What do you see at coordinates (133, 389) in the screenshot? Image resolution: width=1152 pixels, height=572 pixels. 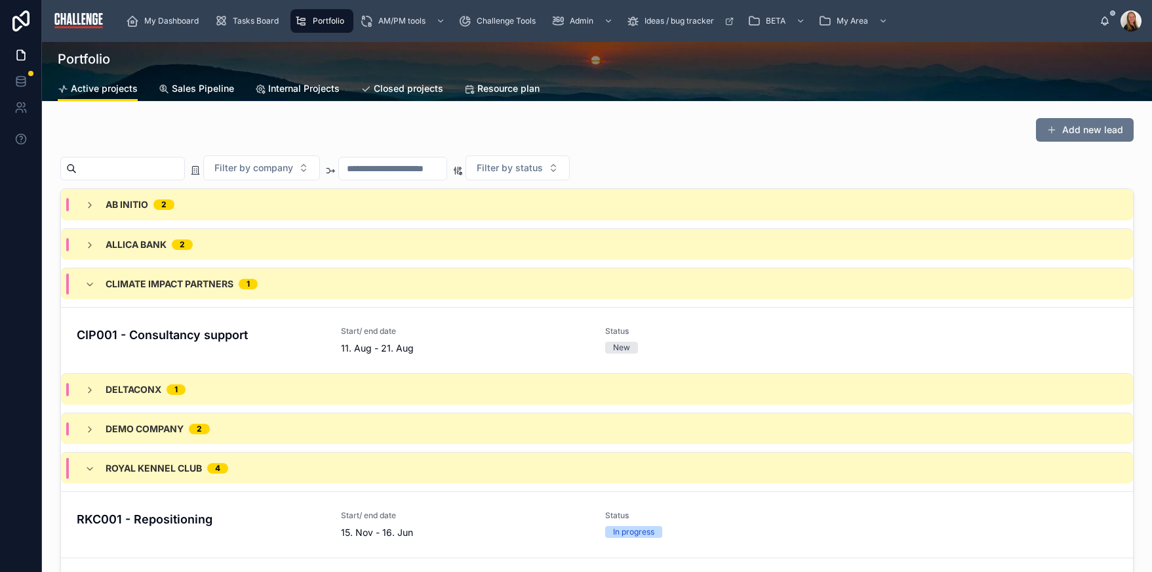 I see `span: DeltaconX` at bounding box center [133, 389].